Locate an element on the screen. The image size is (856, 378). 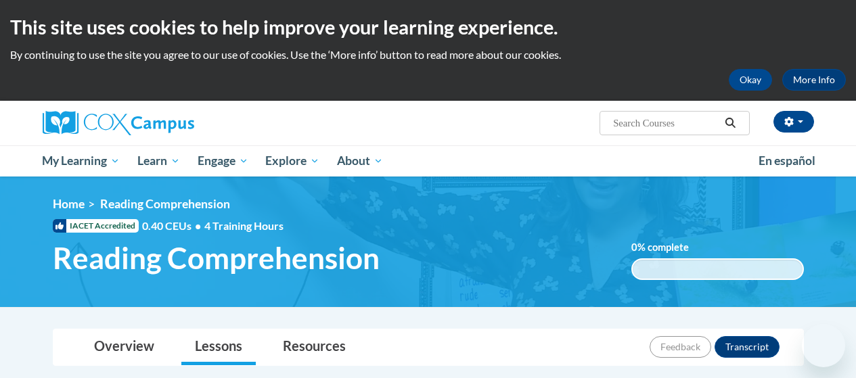
span: Engage is located at coordinates (223, 161).